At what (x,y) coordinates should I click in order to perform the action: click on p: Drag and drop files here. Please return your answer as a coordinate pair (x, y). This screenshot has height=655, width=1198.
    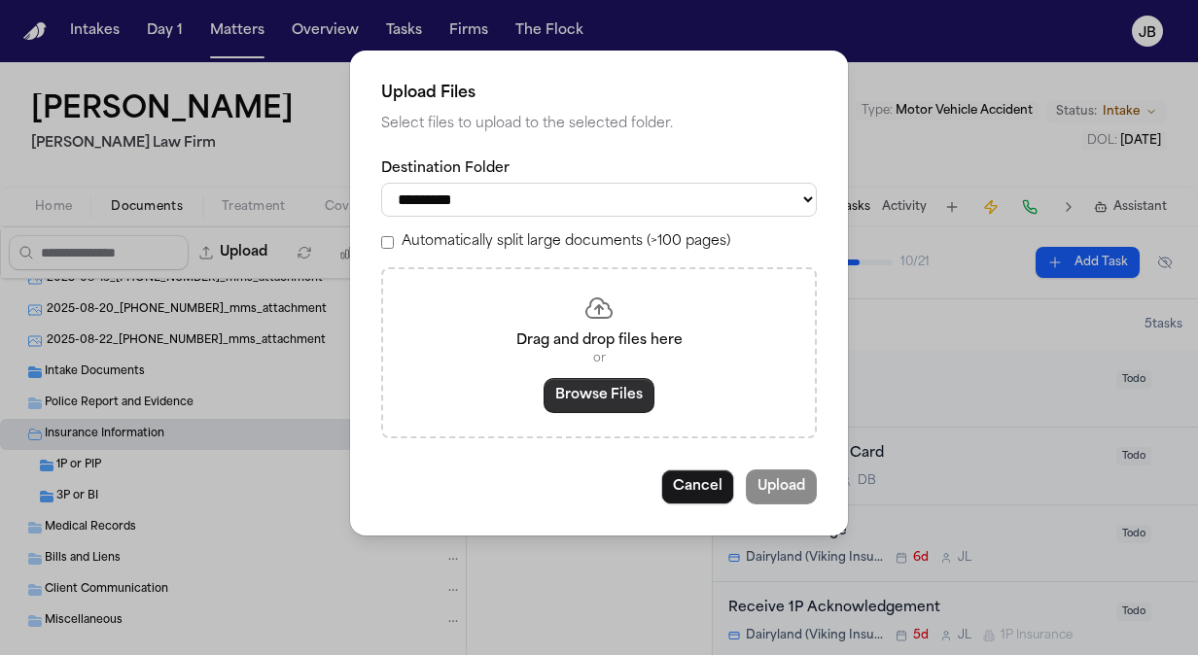
    Looking at the image, I should click on (599, 341).